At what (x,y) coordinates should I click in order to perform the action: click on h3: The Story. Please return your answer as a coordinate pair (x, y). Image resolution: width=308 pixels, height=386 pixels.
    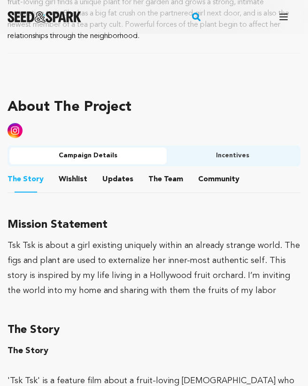
    Looking at the image, I should click on (154, 330).